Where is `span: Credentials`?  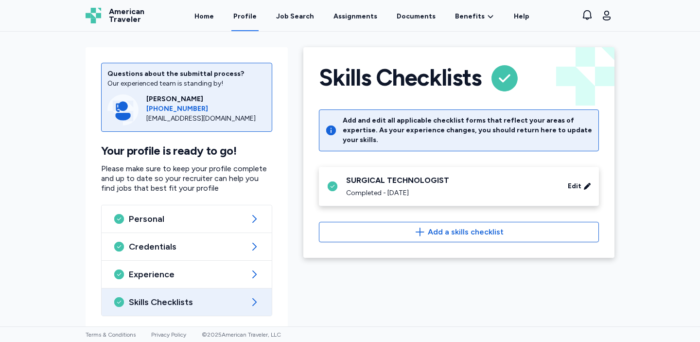
span: Credentials is located at coordinates (187, 247).